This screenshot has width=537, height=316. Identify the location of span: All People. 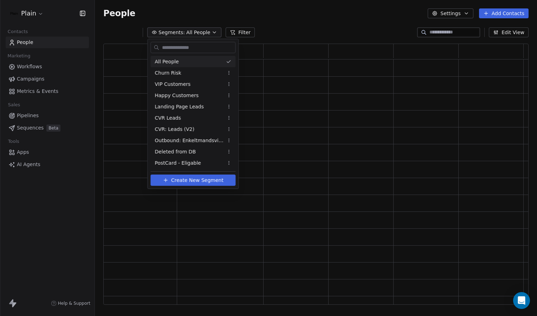
(167, 62).